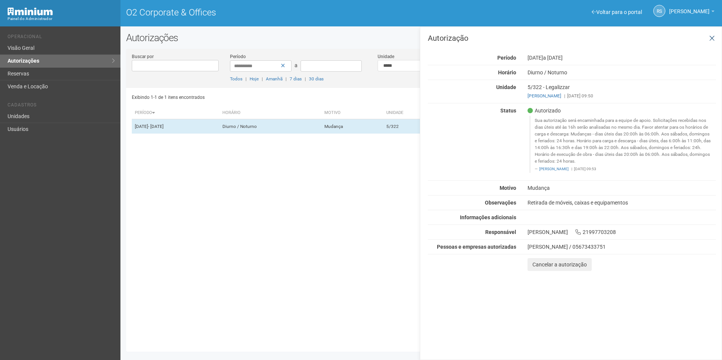 The width and height of the screenshot is (722, 360). What do you see at coordinates (61, 19) in the screenshot?
I see `div: Painel do Administrador` at bounding box center [61, 19].